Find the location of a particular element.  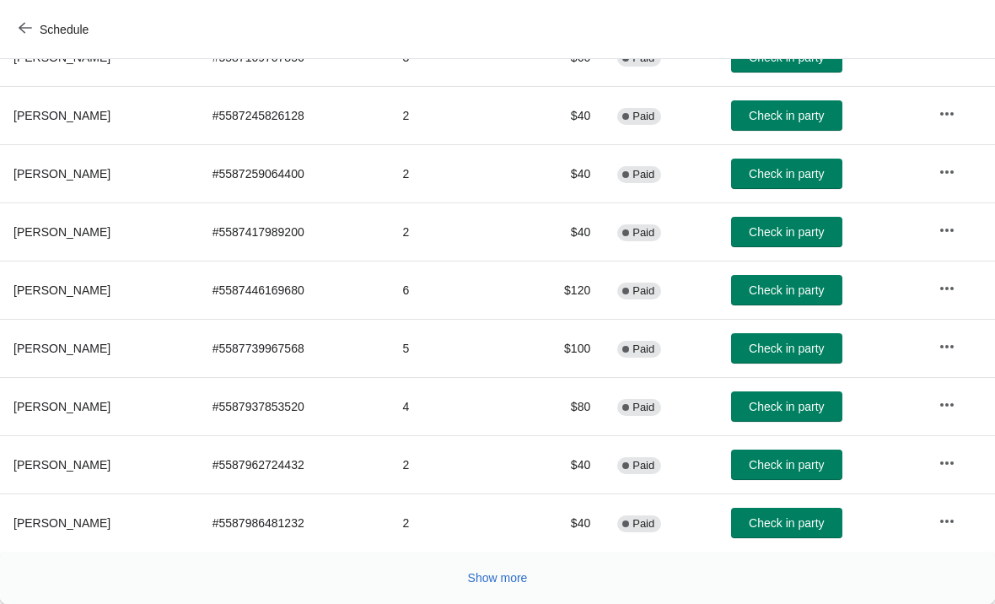

td: # 5587245826128 is located at coordinates (294, 115).